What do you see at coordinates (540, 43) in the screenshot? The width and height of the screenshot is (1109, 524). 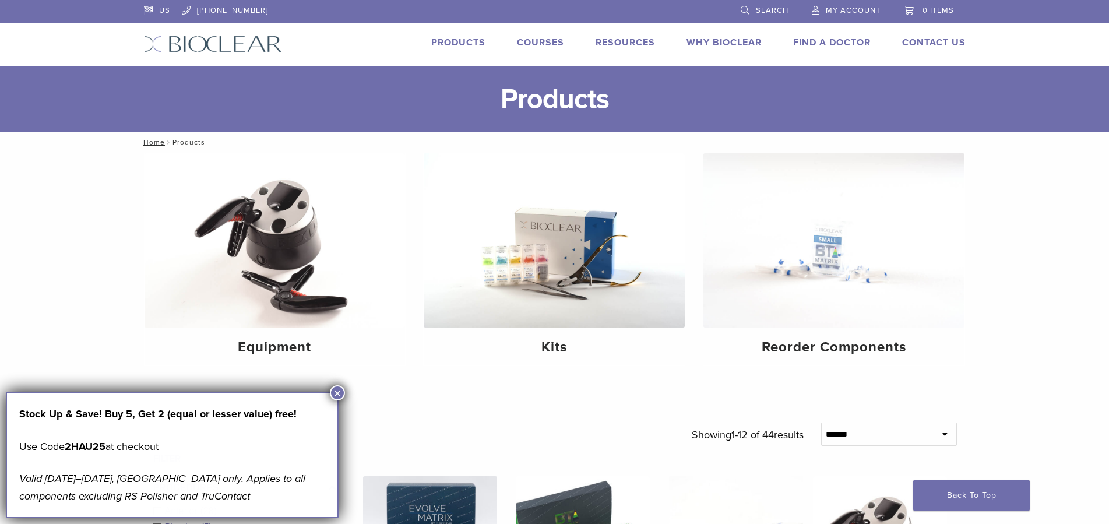 I see `a: Courses` at bounding box center [540, 43].